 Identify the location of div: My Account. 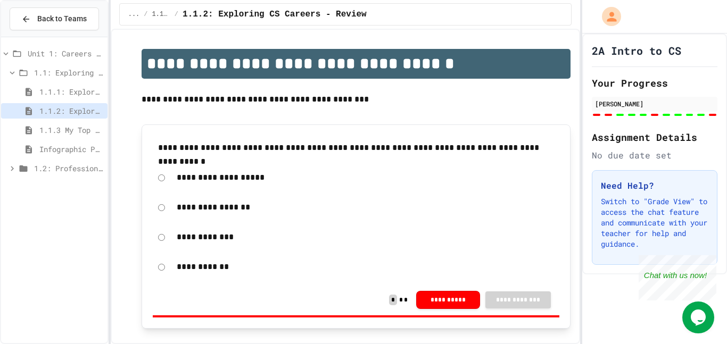
(607, 17).